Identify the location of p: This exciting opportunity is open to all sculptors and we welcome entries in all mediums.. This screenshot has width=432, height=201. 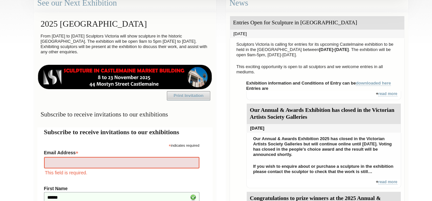
(317, 69).